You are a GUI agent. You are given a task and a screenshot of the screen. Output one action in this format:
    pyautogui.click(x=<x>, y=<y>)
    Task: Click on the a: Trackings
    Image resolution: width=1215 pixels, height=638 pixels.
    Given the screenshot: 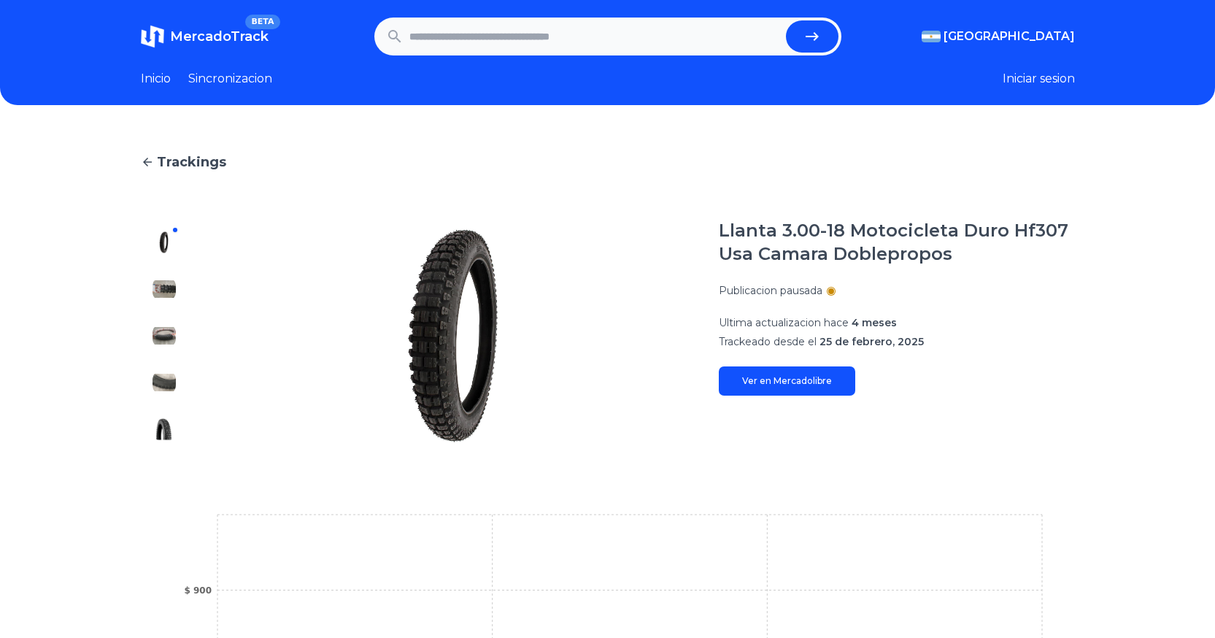 What is the action you would take?
    pyautogui.click(x=608, y=162)
    